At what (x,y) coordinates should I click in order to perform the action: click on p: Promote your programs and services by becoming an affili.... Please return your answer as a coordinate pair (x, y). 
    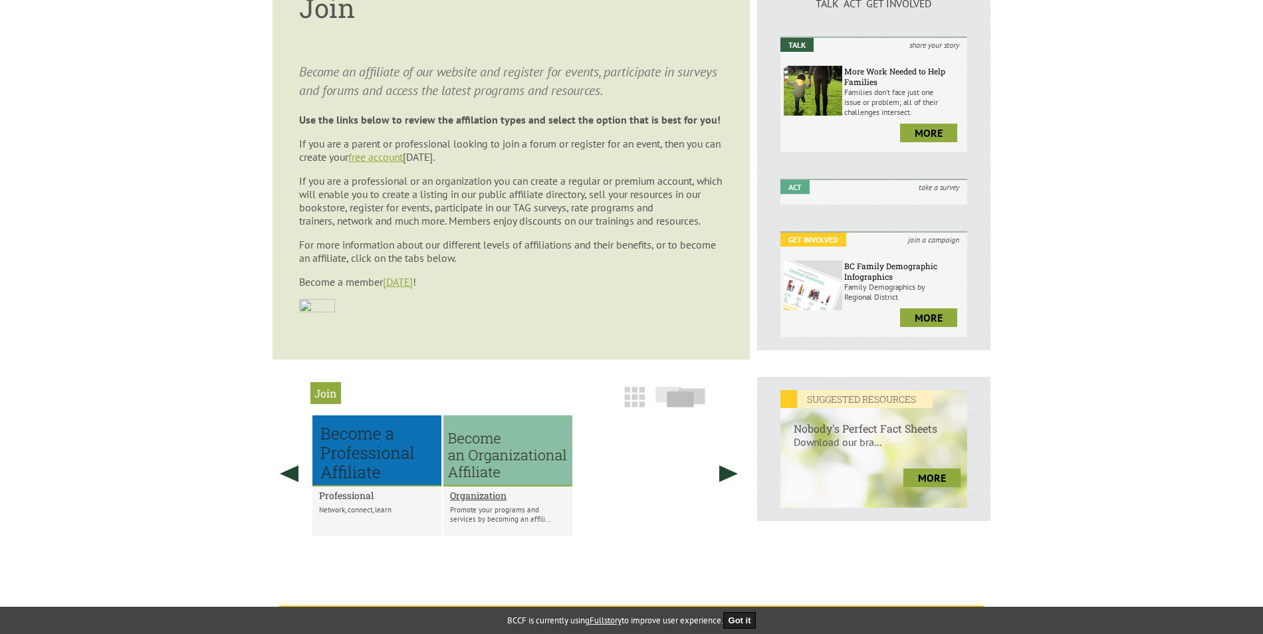
    Looking at the image, I should click on (508, 514).